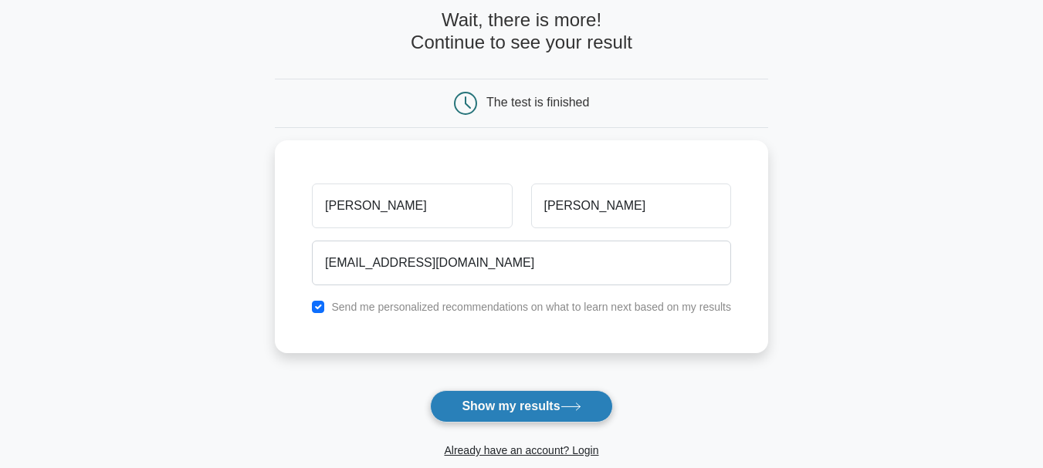  I want to click on input: Email, so click(521, 263).